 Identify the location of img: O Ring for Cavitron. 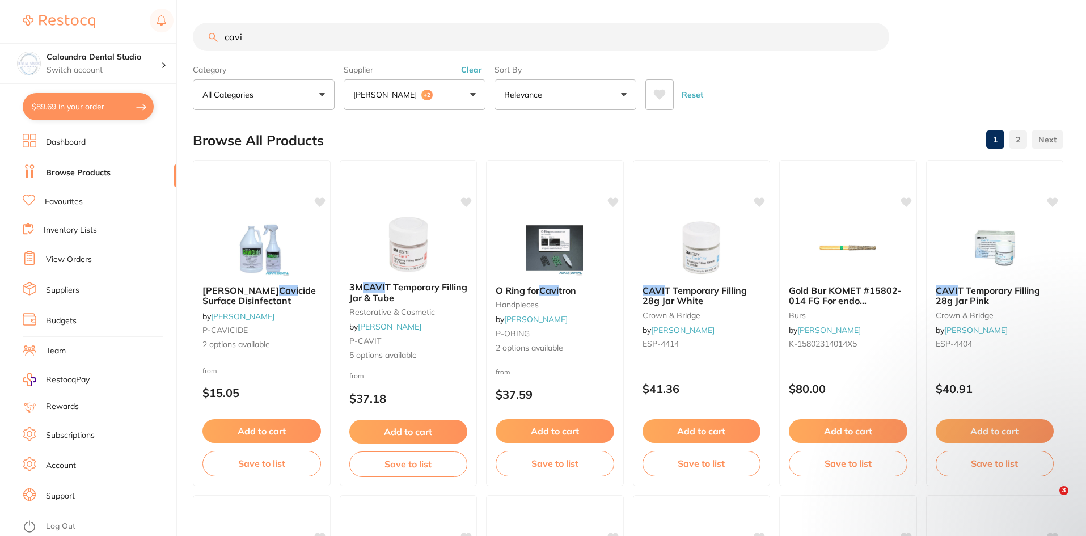
(554, 248).